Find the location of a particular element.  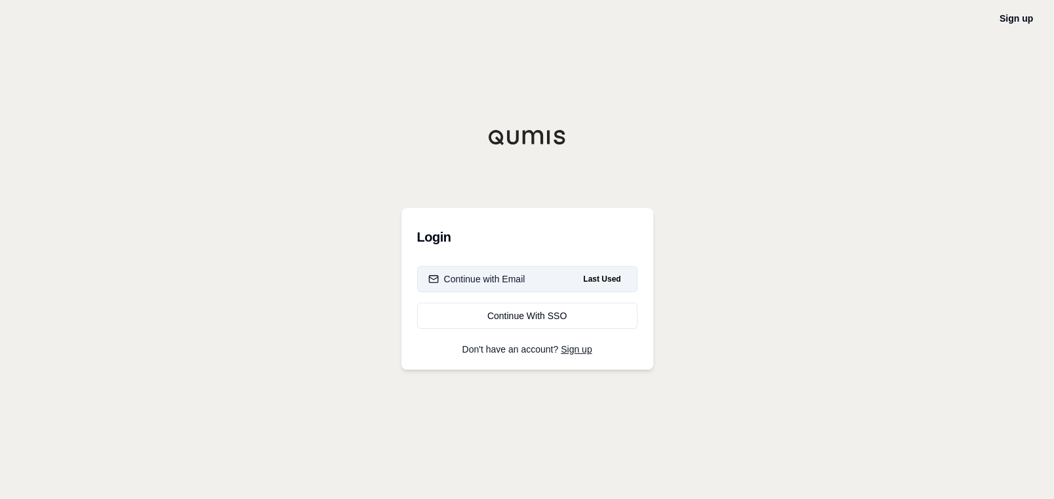

p: Don't have an account? is located at coordinates (528, 349).